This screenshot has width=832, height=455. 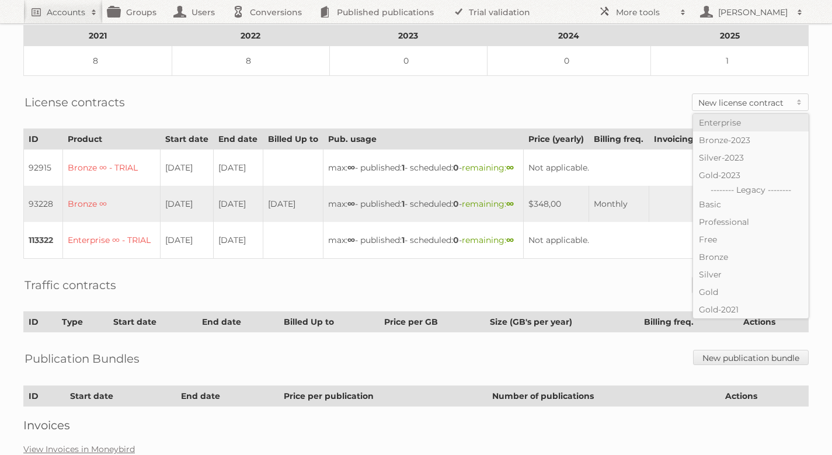 What do you see at coordinates (557, 139) in the screenshot?
I see `th: Price (yearly)` at bounding box center [557, 139].